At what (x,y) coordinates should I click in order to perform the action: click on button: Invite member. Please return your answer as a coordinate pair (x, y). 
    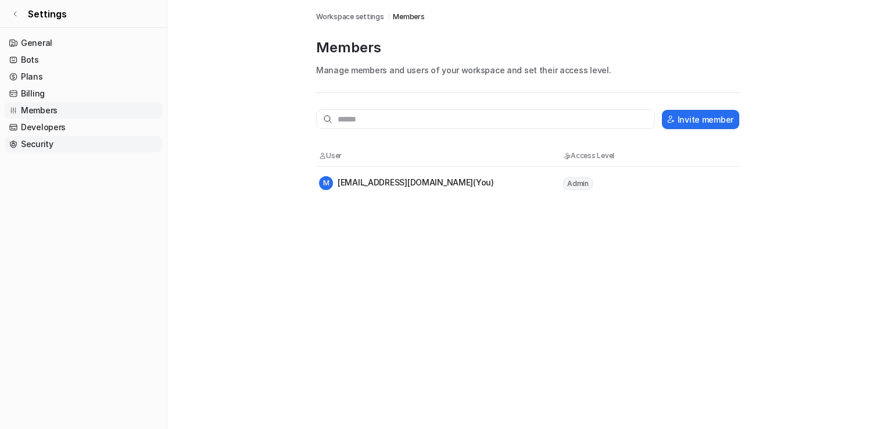
    Looking at the image, I should click on (700, 119).